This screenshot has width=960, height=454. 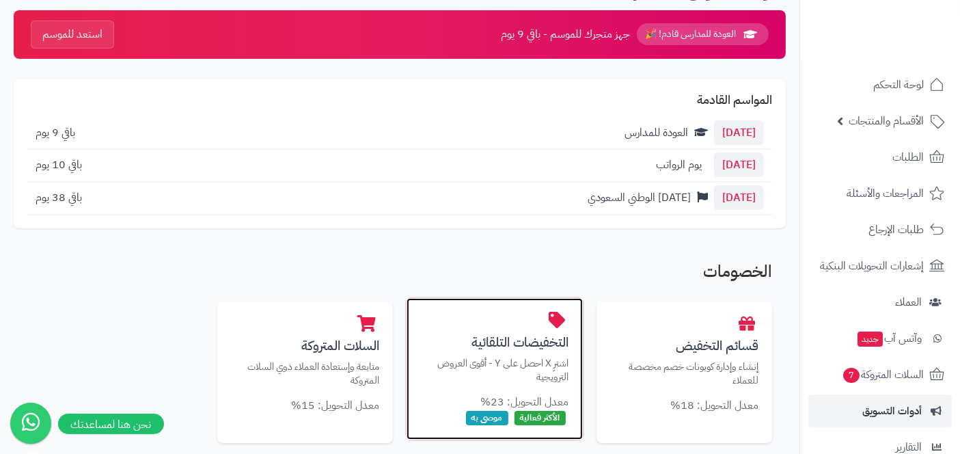 I want to click on small: معدل التحويل: 15%, so click(x=335, y=405).